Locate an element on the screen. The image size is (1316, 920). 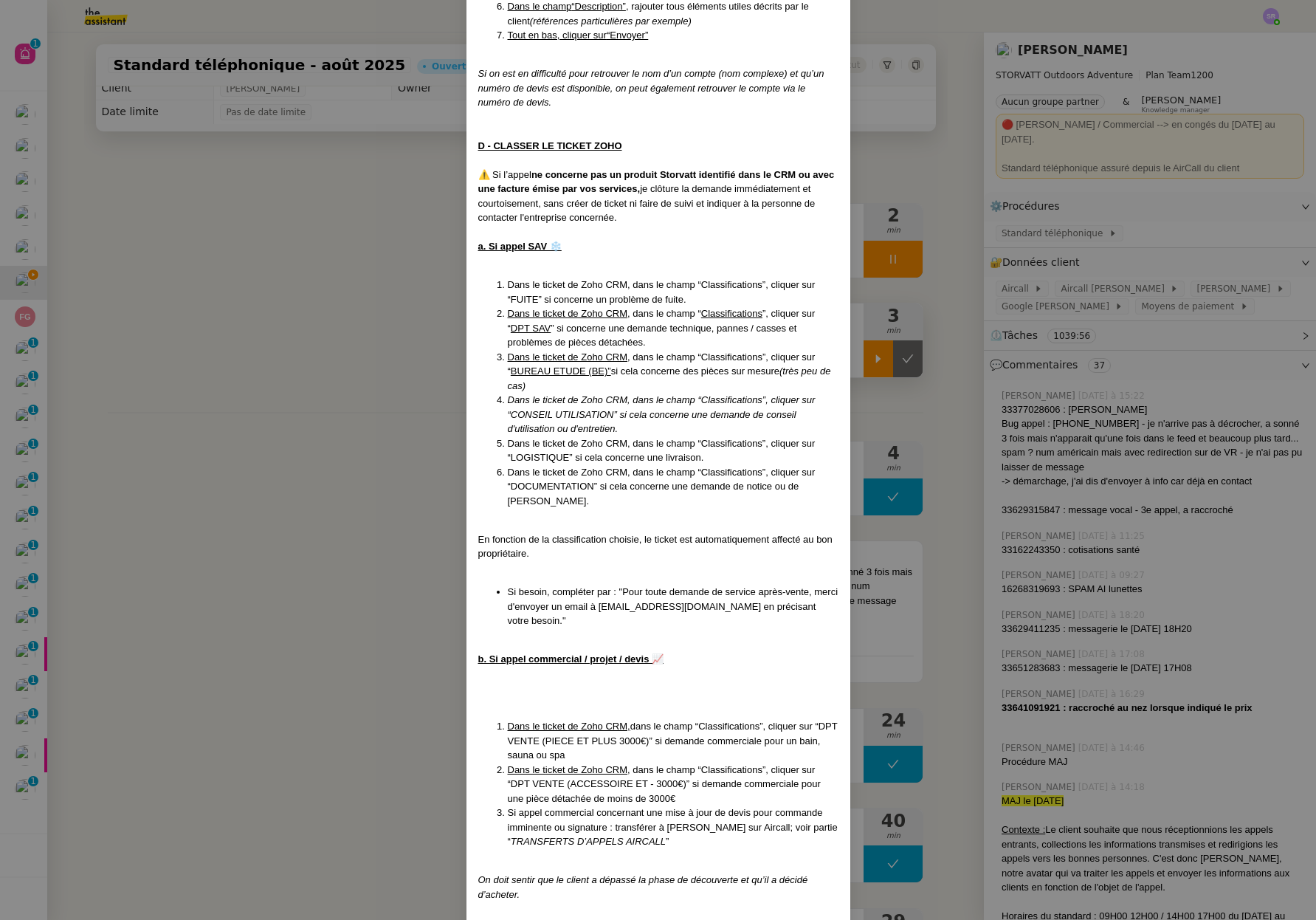
em: (références particulières par exemple) is located at coordinates (610, 21).